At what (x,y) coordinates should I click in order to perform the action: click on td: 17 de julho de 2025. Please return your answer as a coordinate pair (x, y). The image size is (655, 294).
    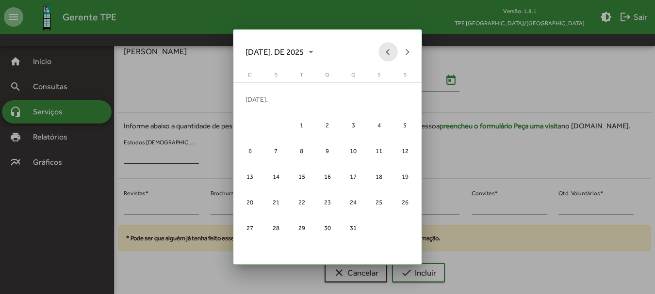
    Looking at the image, I should click on (353, 177).